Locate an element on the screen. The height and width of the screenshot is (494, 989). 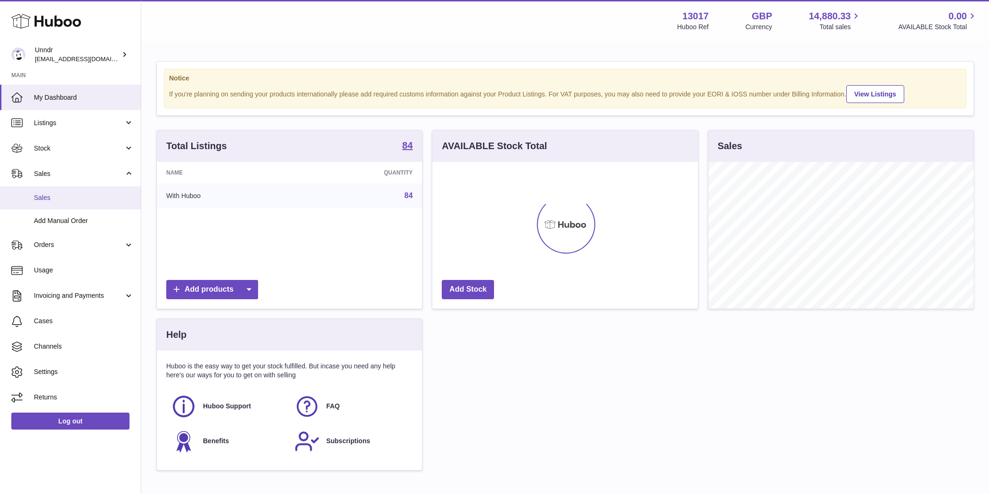
a: Log out is located at coordinates (70, 421).